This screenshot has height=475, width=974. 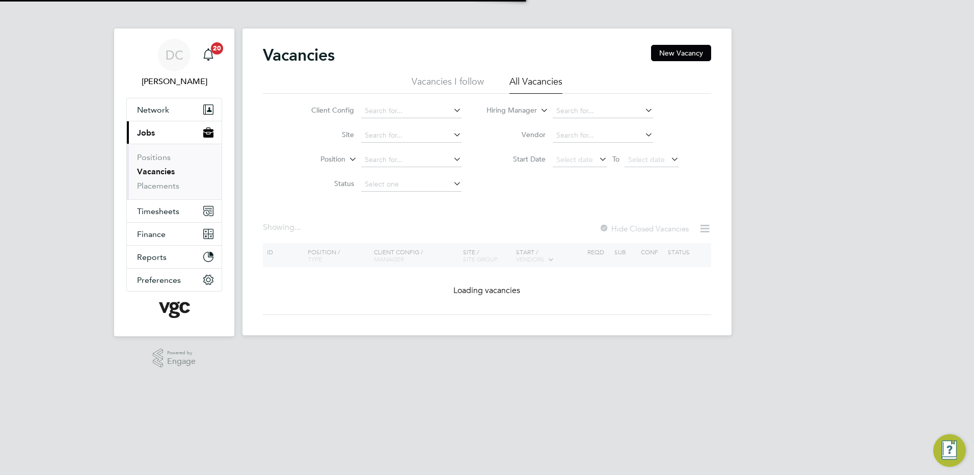 I want to click on span: Powered by, so click(x=181, y=353).